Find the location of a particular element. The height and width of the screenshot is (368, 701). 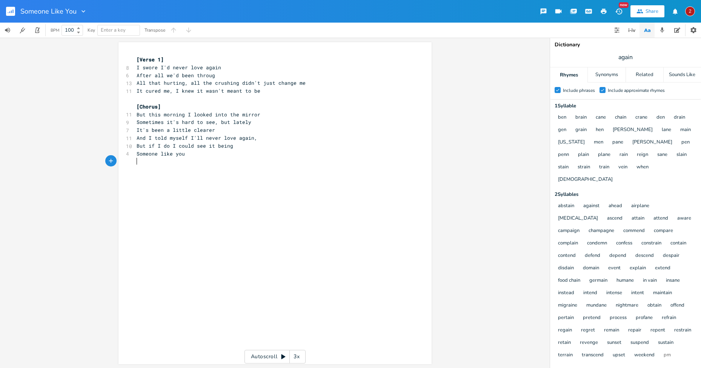

button: airplane is located at coordinates (640, 206).